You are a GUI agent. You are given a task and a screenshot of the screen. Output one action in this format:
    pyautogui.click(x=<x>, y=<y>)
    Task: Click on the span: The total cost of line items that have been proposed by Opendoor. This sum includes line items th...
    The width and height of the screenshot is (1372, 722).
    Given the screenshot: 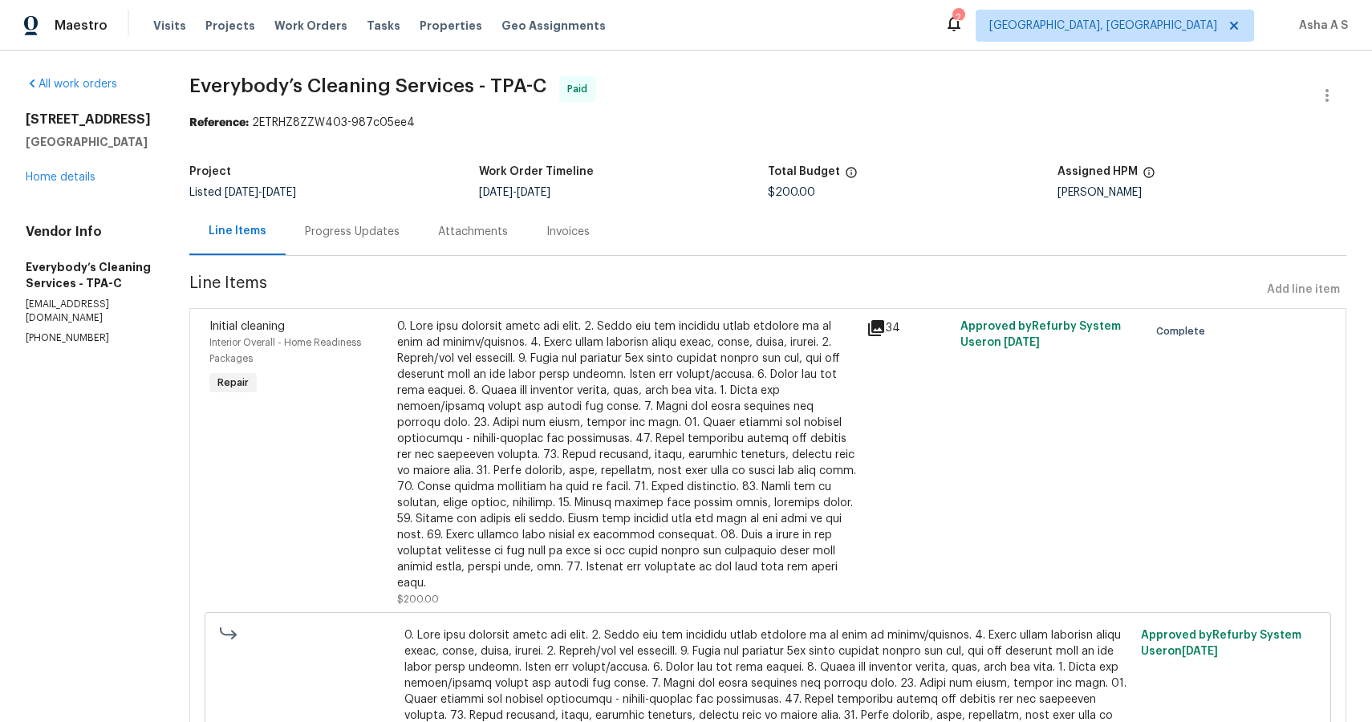 What is the action you would take?
    pyautogui.click(x=851, y=177)
    